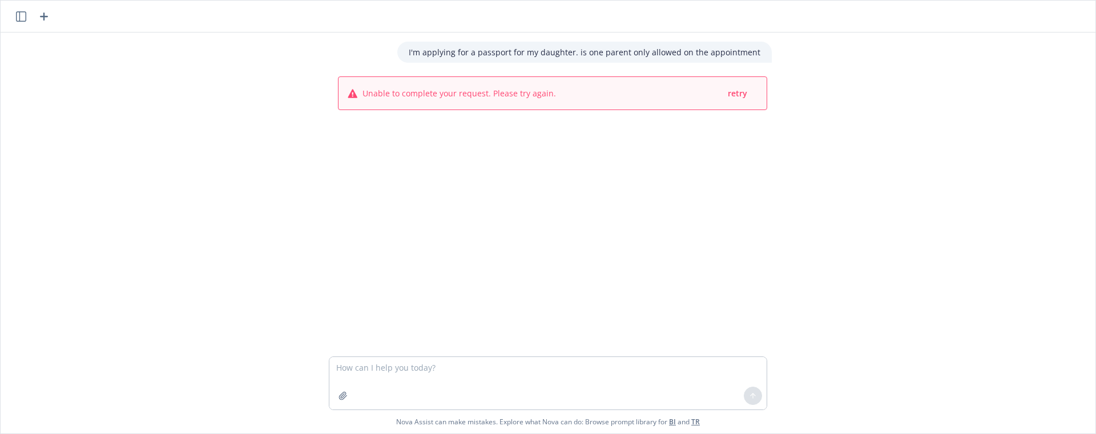 This screenshot has height=434, width=1096. I want to click on span: Nova Assist can make mistakes. Explore what Nova can do: Browse prompt library for and, so click(548, 422).